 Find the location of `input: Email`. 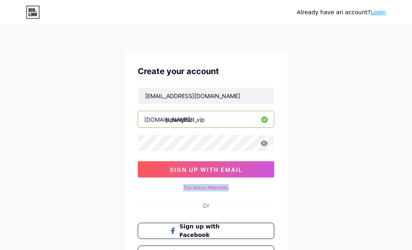

input: Email is located at coordinates (206, 96).